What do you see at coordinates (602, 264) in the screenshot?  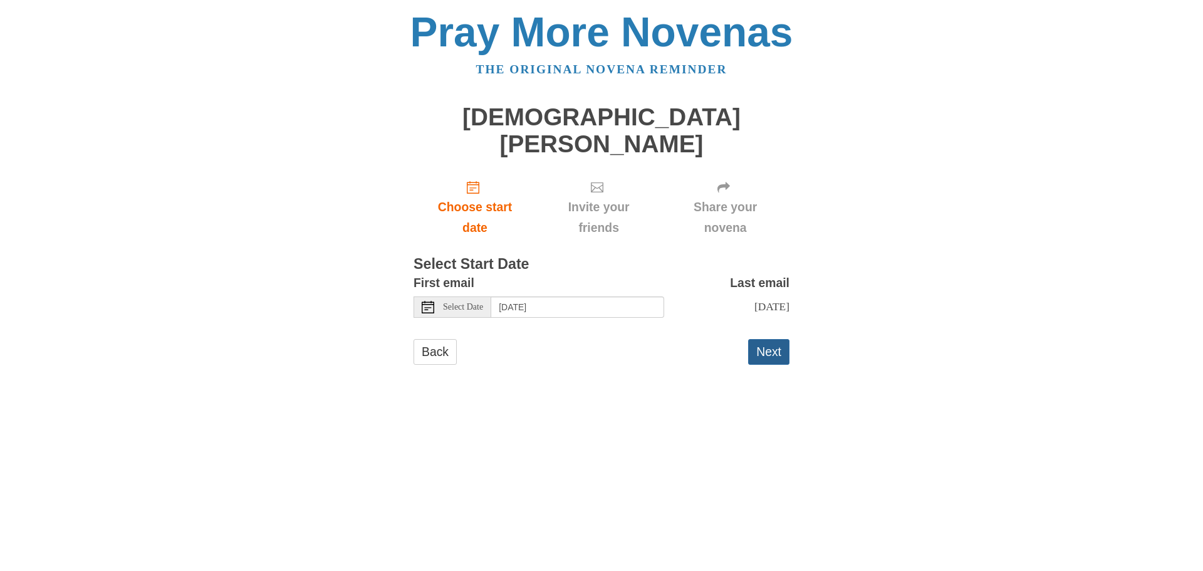 I see `h3: Select Start Date` at bounding box center [602, 264].